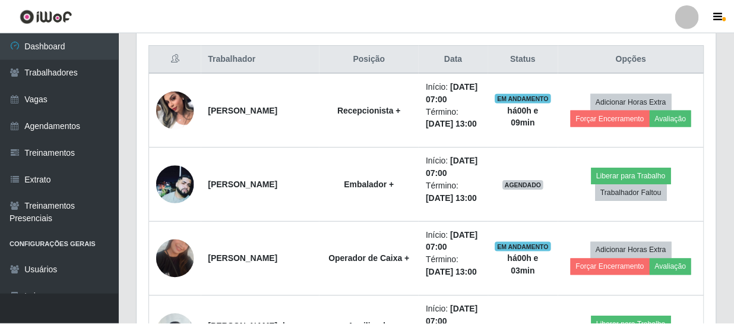 The image size is (734, 324). I want to click on img: 1730602646133.jpeg, so click(176, 258).